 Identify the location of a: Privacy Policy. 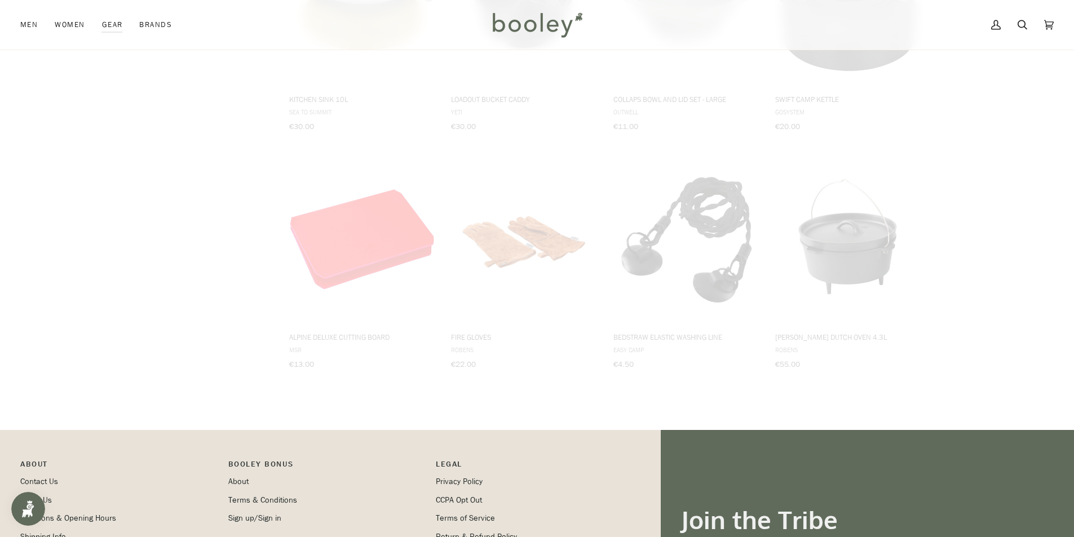
(459, 481).